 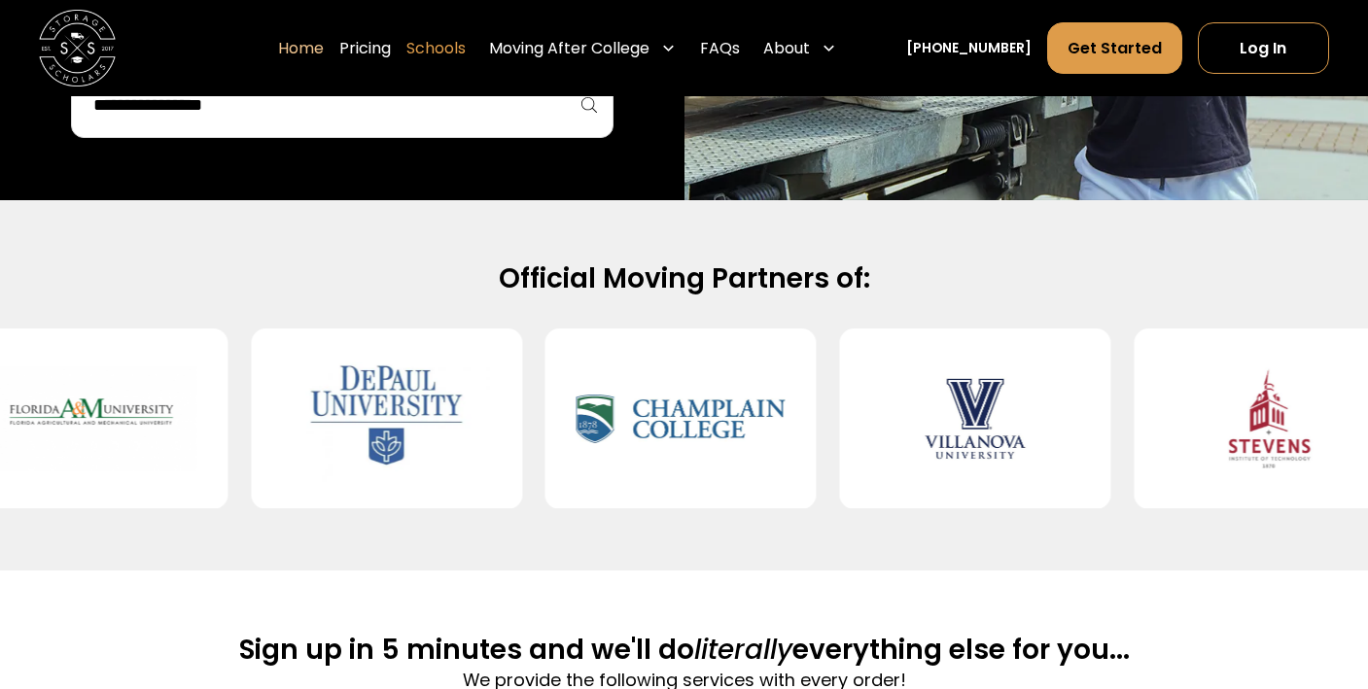 I want to click on a: Schools, so click(x=435, y=49).